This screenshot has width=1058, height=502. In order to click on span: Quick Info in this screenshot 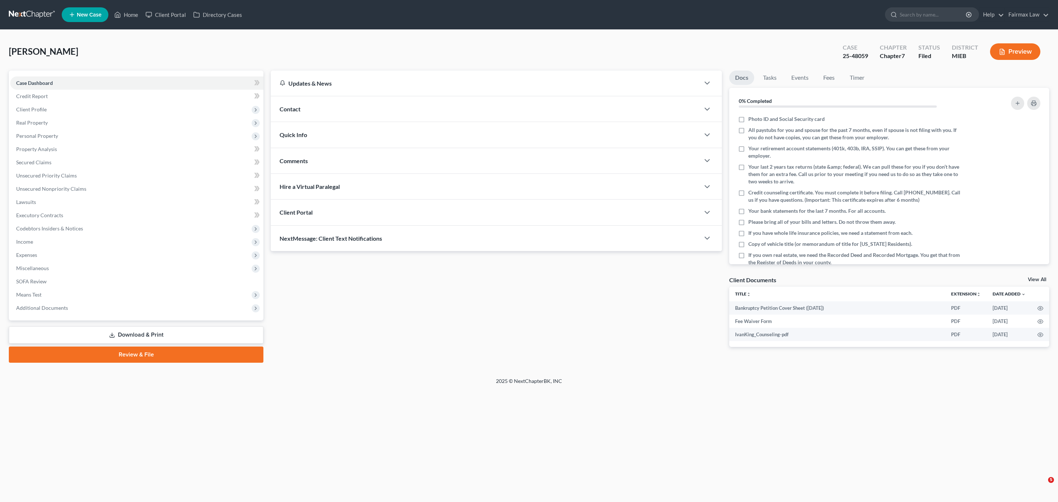, I will do `click(293, 135)`.